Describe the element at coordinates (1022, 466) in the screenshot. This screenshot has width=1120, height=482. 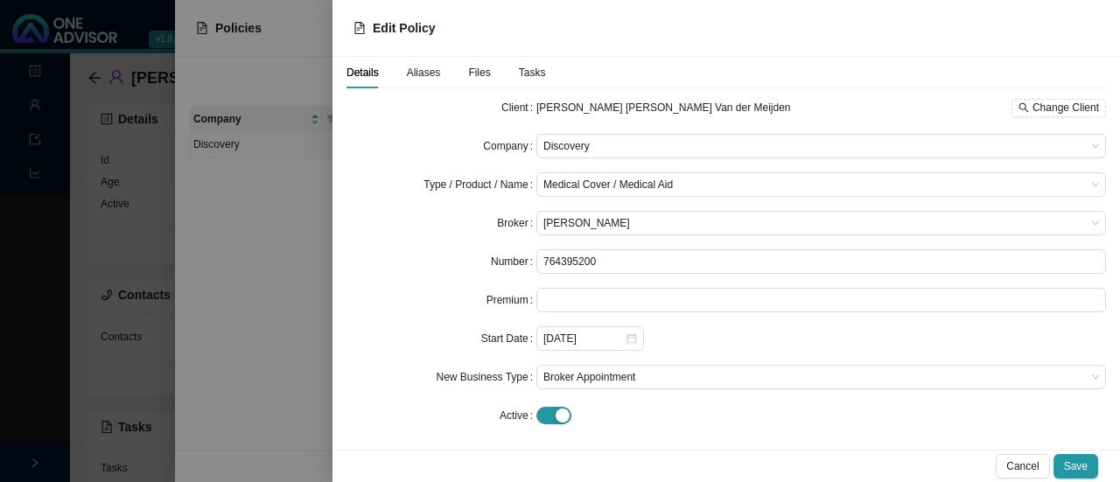
I see `button: Cancel` at that location.